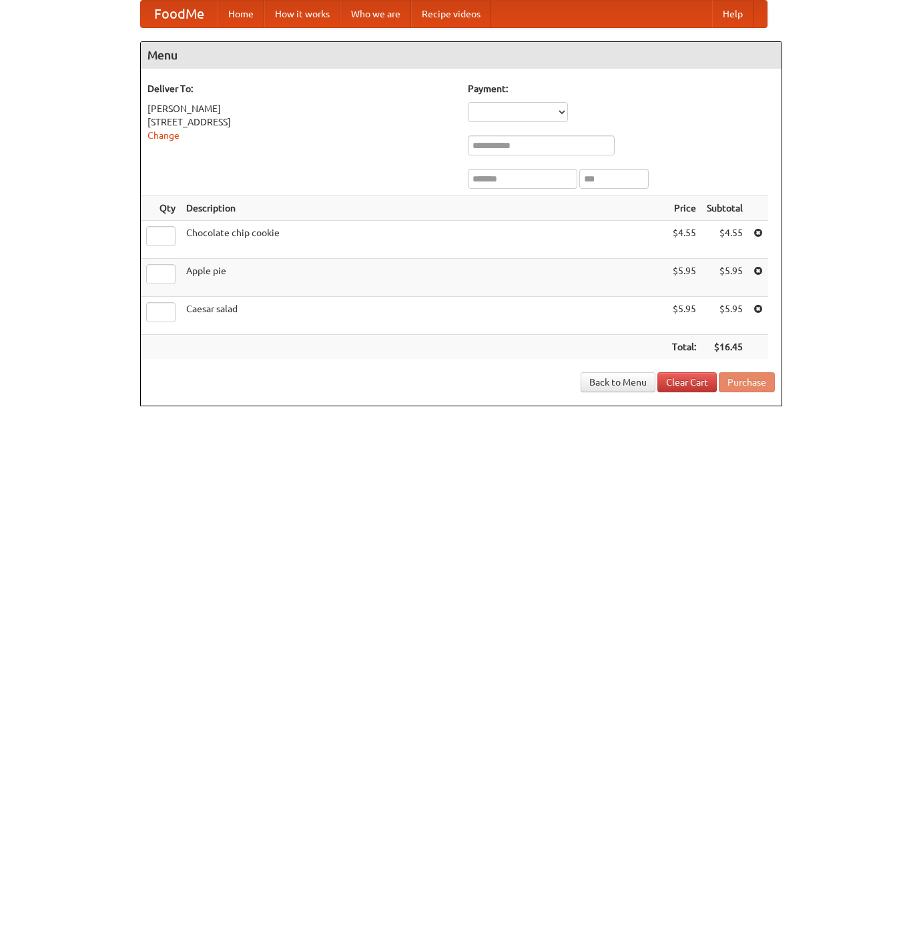 The height and width of the screenshot is (944, 907). Describe the element at coordinates (302, 14) in the screenshot. I see `a: How it works` at that location.